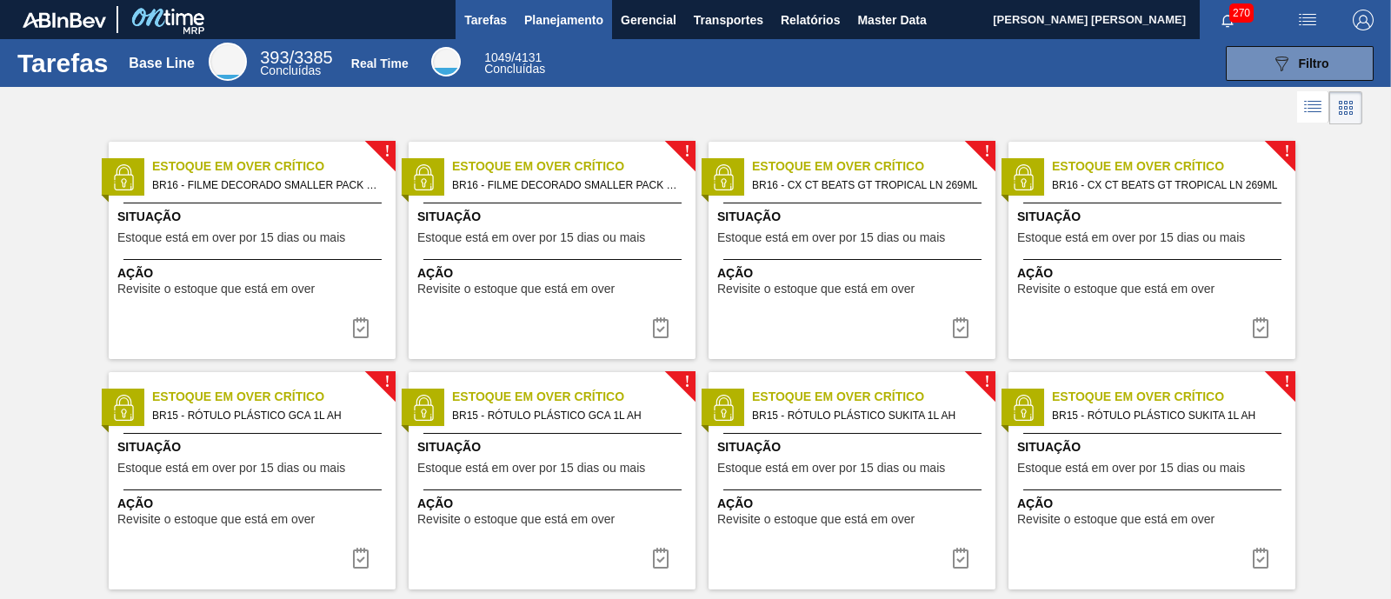 This screenshot has height=599, width=1391. What do you see at coordinates (891, 20) in the screenshot?
I see `span: Master Data` at bounding box center [891, 20].